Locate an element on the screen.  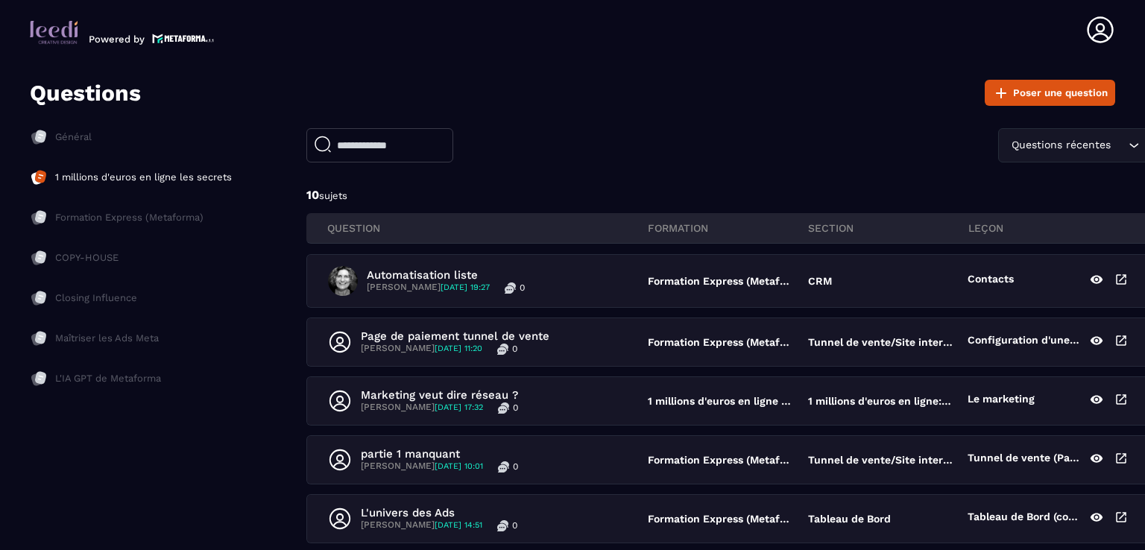
img: logo-branding is located at coordinates (54, 33).